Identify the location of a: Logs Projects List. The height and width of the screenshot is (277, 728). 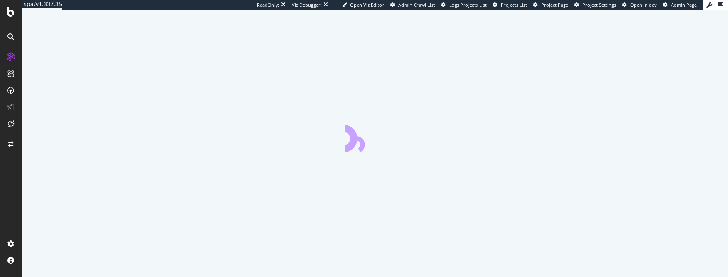
(464, 5).